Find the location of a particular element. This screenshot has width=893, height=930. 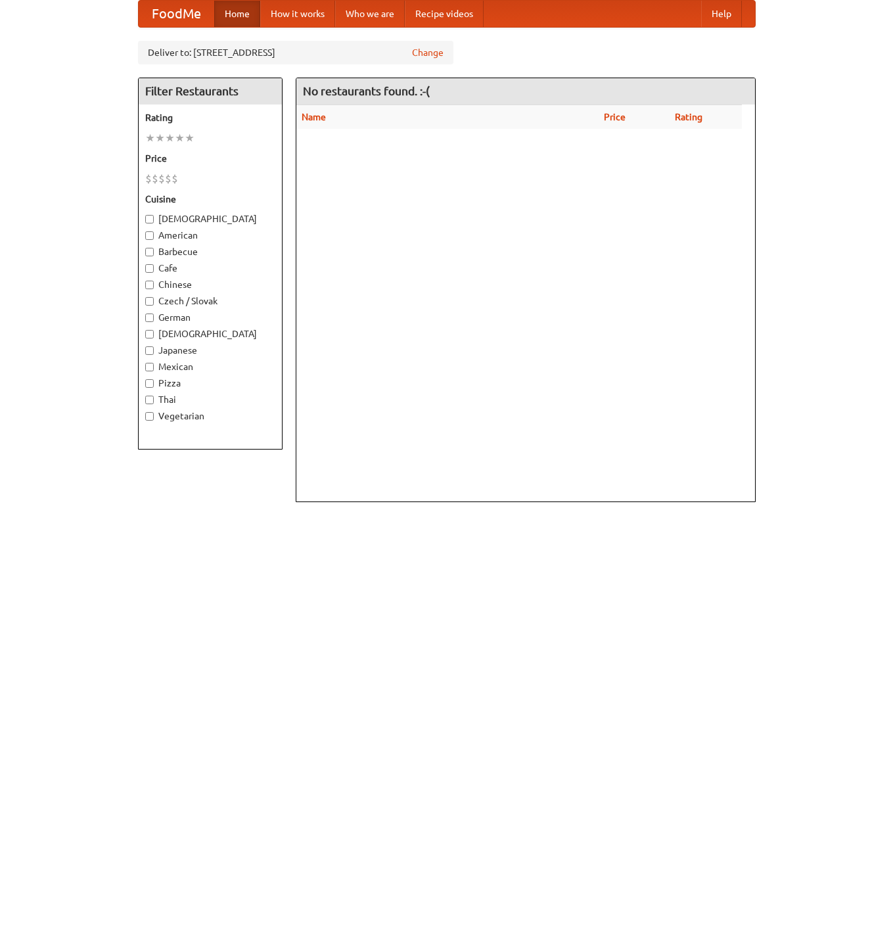

input: American is located at coordinates (149, 235).